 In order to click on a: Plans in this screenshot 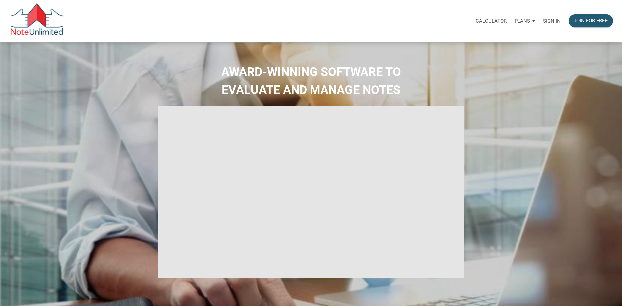, I will do `click(525, 21)`.